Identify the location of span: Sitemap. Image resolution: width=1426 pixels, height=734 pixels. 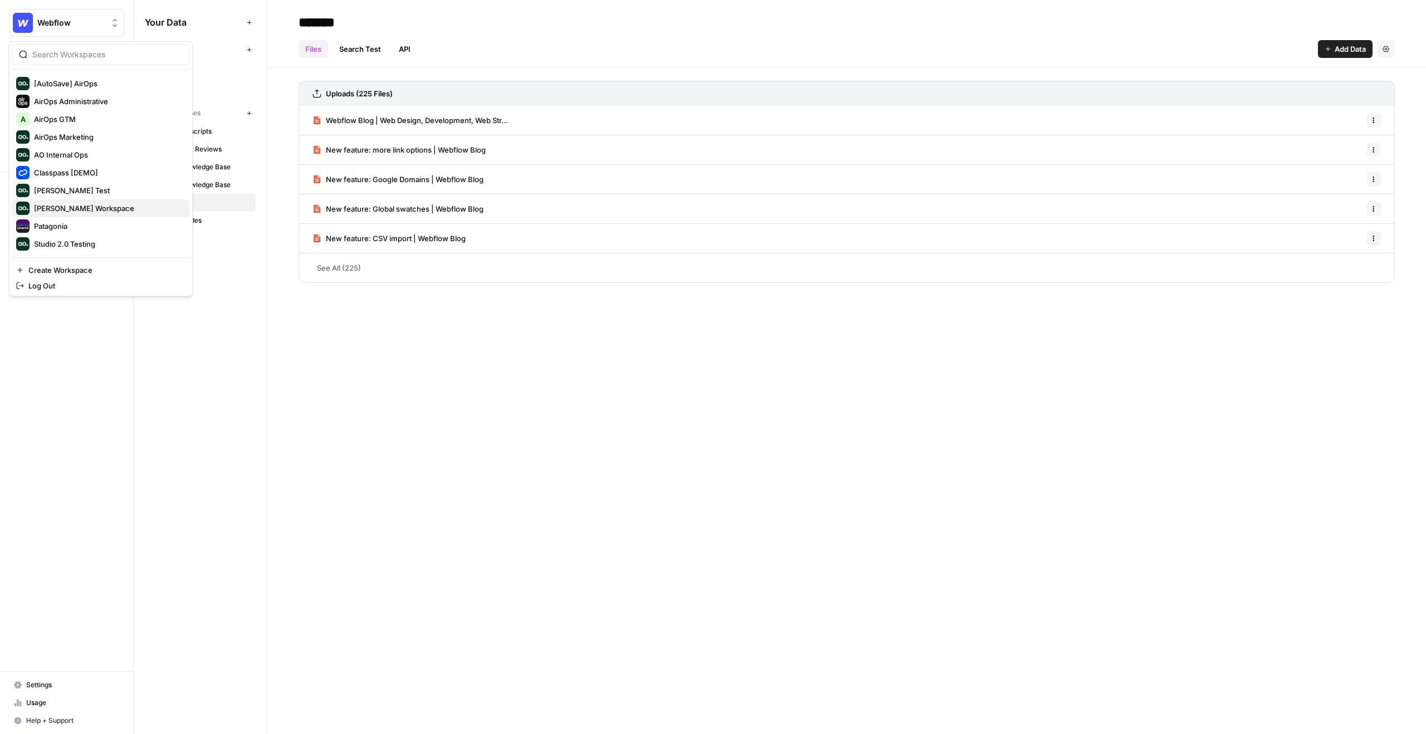
(206, 203).